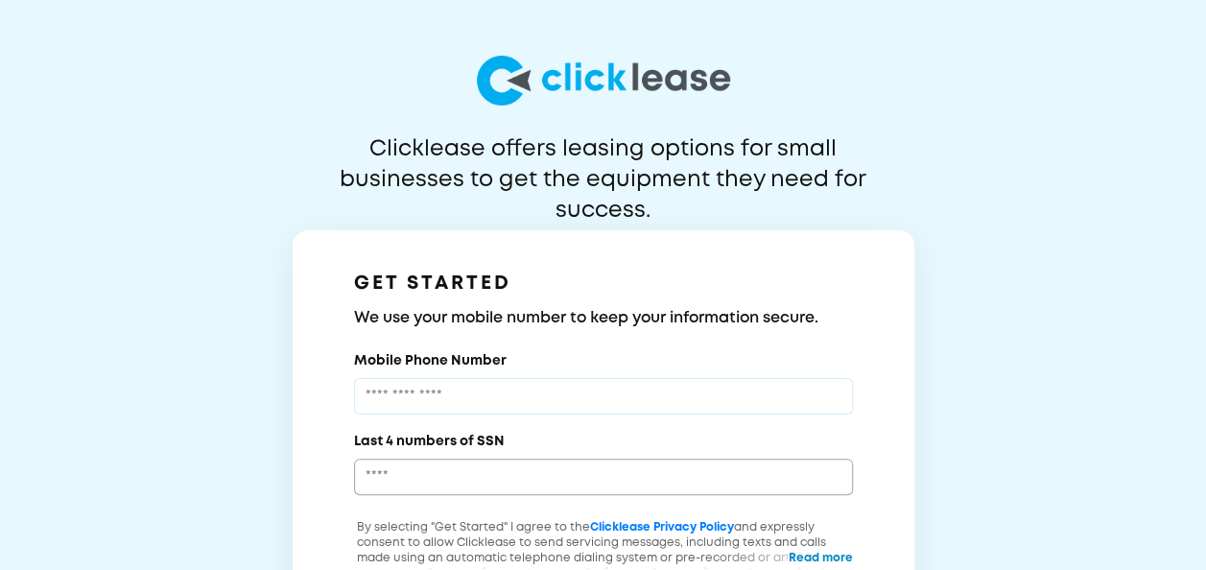  Describe the element at coordinates (662, 527) in the screenshot. I see `a: Clicklease Privacy Policy` at that location.